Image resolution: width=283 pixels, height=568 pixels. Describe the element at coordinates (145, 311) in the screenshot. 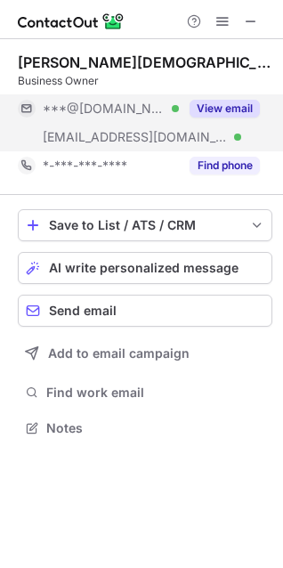

I see `button: Send email` at that location.